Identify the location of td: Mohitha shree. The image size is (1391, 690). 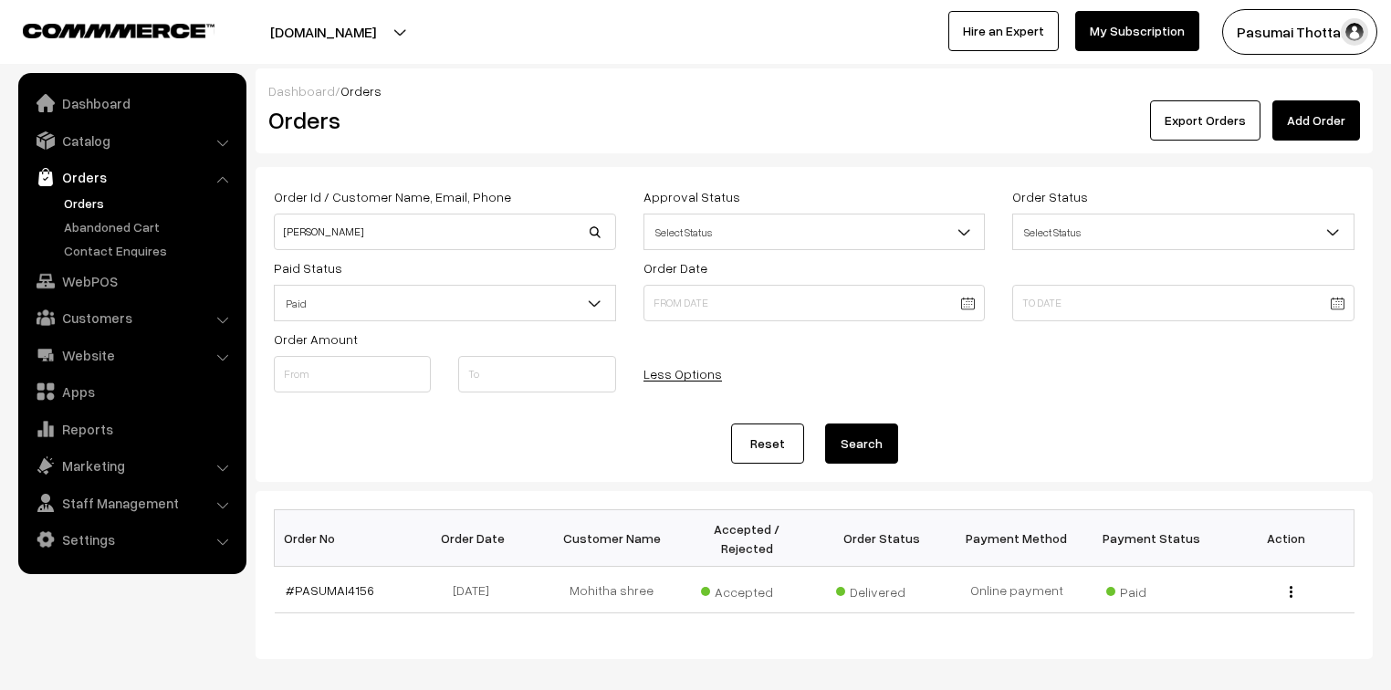
(612, 590).